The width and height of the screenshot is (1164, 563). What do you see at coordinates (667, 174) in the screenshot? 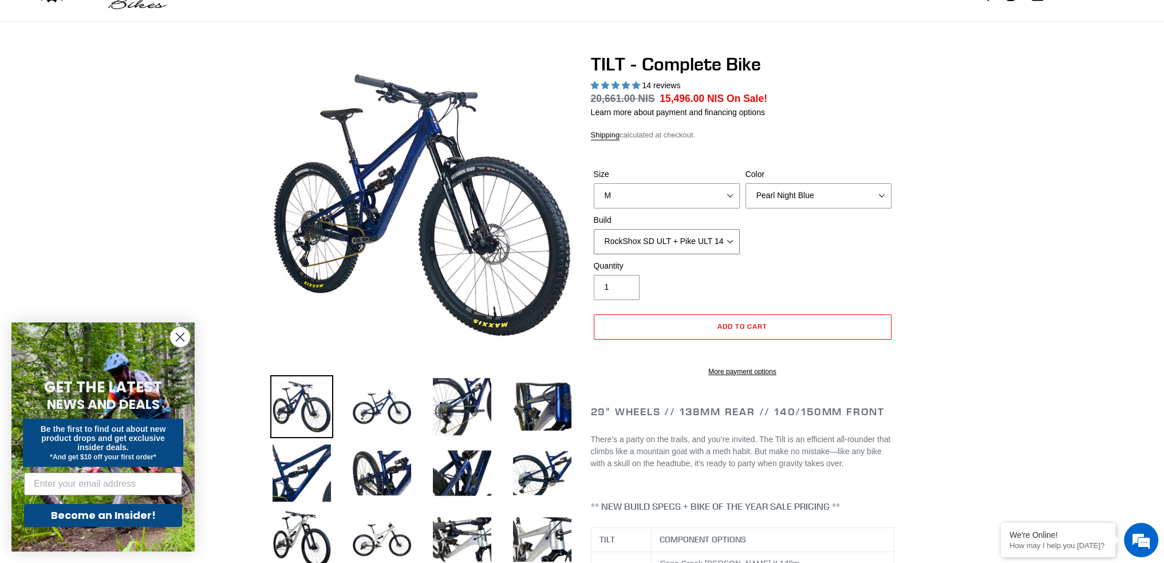
I see `label: Size` at bounding box center [667, 174].